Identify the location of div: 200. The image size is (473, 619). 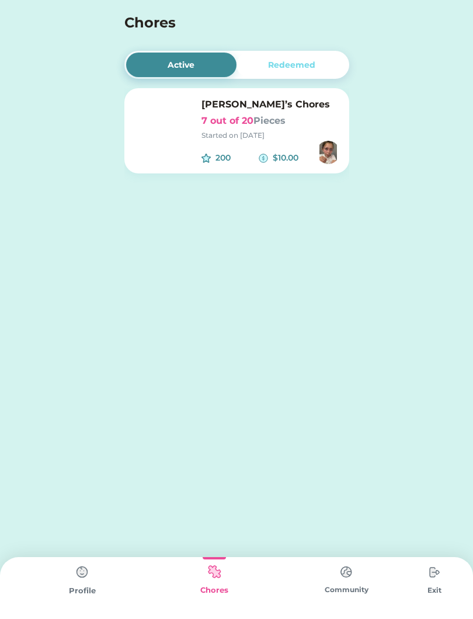
(237, 158).